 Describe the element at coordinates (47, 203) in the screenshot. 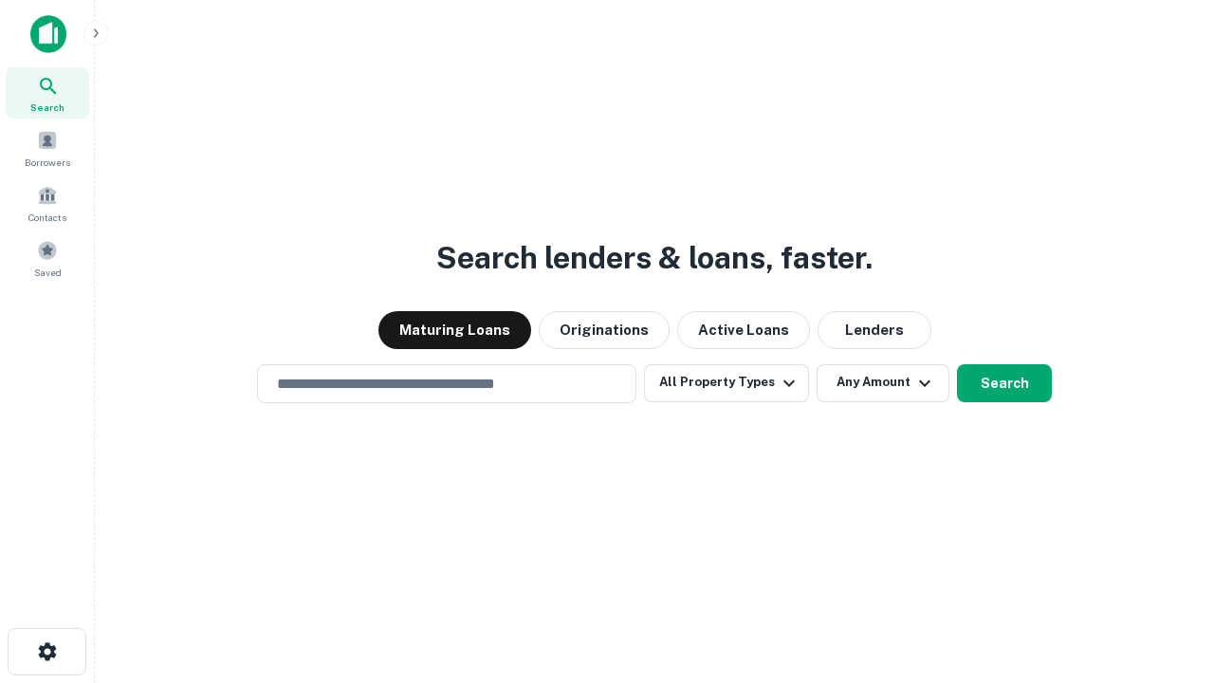

I see `div: Contacts` at that location.